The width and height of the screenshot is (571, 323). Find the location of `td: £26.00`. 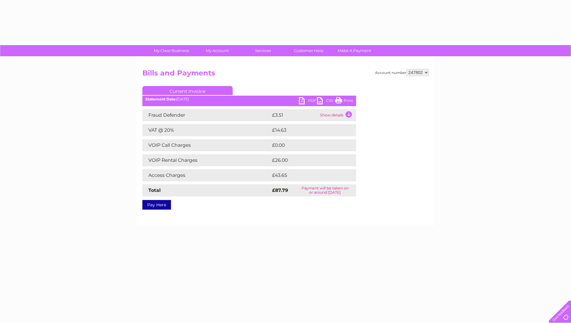

td: £26.00 is located at coordinates (307, 160).